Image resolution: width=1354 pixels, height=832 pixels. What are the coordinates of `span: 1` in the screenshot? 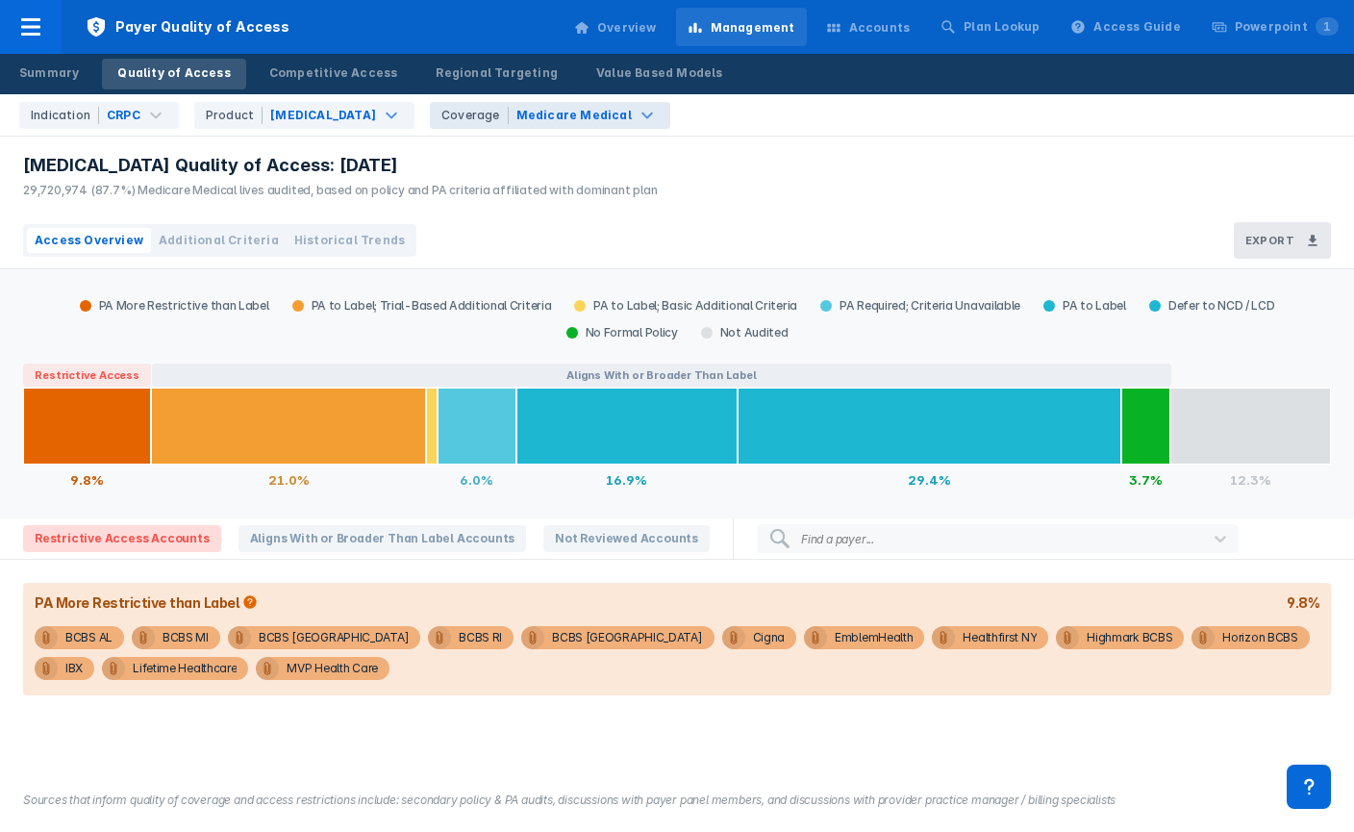 It's located at (1327, 26).